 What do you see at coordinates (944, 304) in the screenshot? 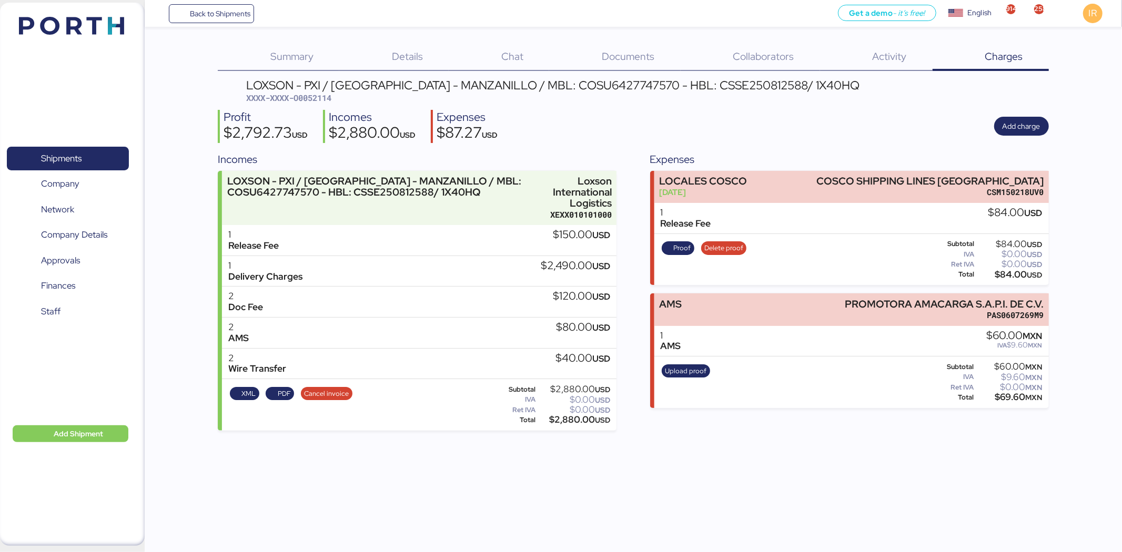
I see `div: PROMOTORA AMACARGA S.A.P.I. DE C.V.` at bounding box center [944, 304].